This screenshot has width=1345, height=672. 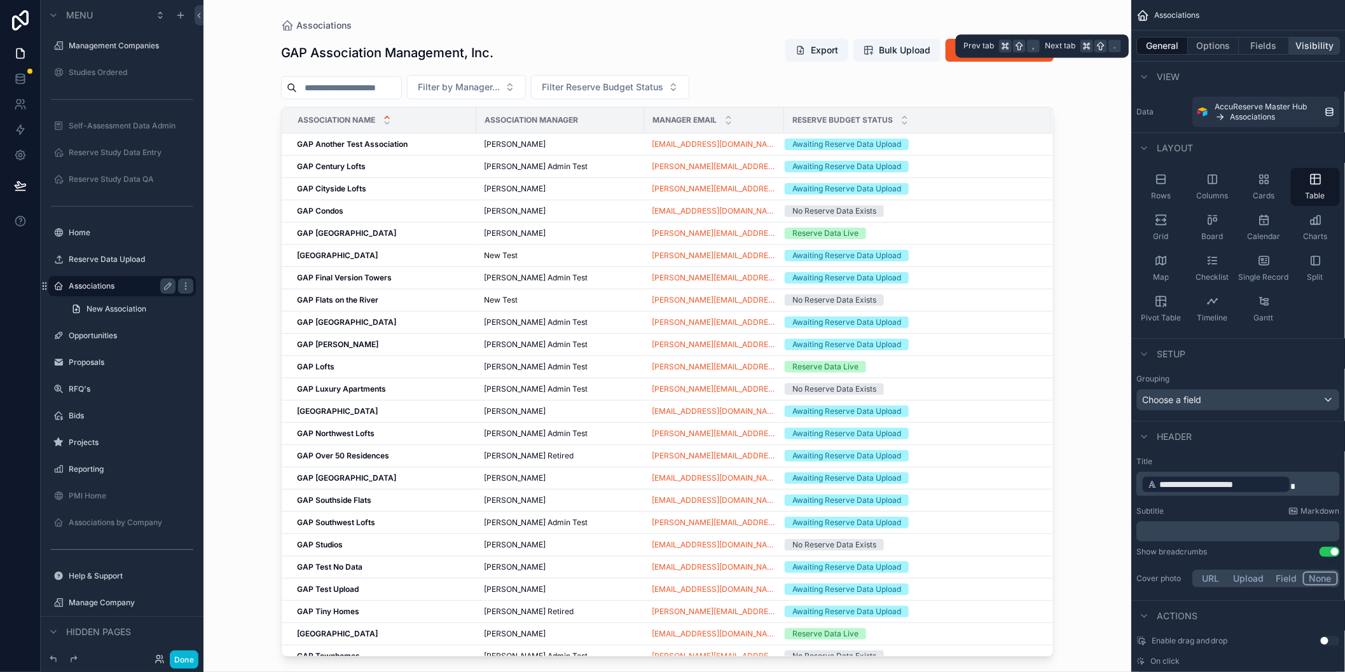 What do you see at coordinates (1168, 77) in the screenshot?
I see `span: View` at bounding box center [1168, 77].